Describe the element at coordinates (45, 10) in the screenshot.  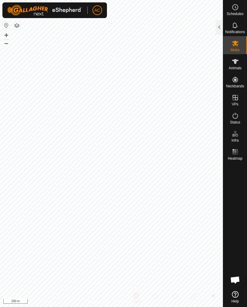
I see `img: Gallagher Logo` at that location.